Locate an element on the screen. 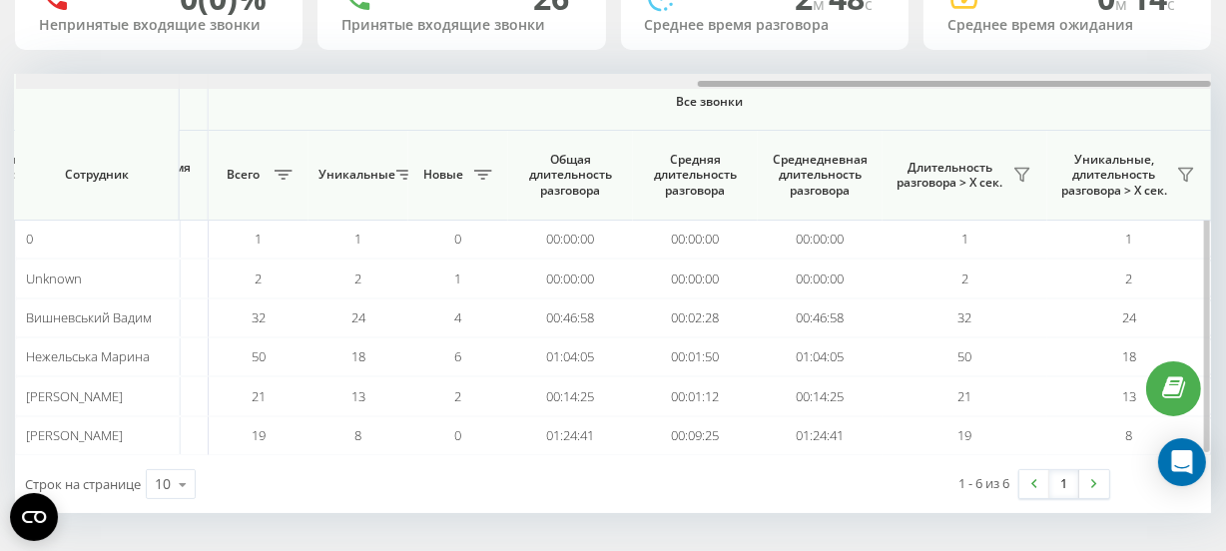 Image resolution: width=1226 pixels, height=551 pixels. span: Новые is located at coordinates (443, 175).